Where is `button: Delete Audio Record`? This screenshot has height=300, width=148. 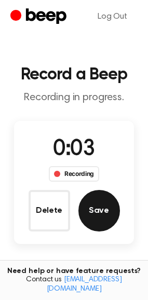
button: Delete Audio Record is located at coordinates (49, 210).